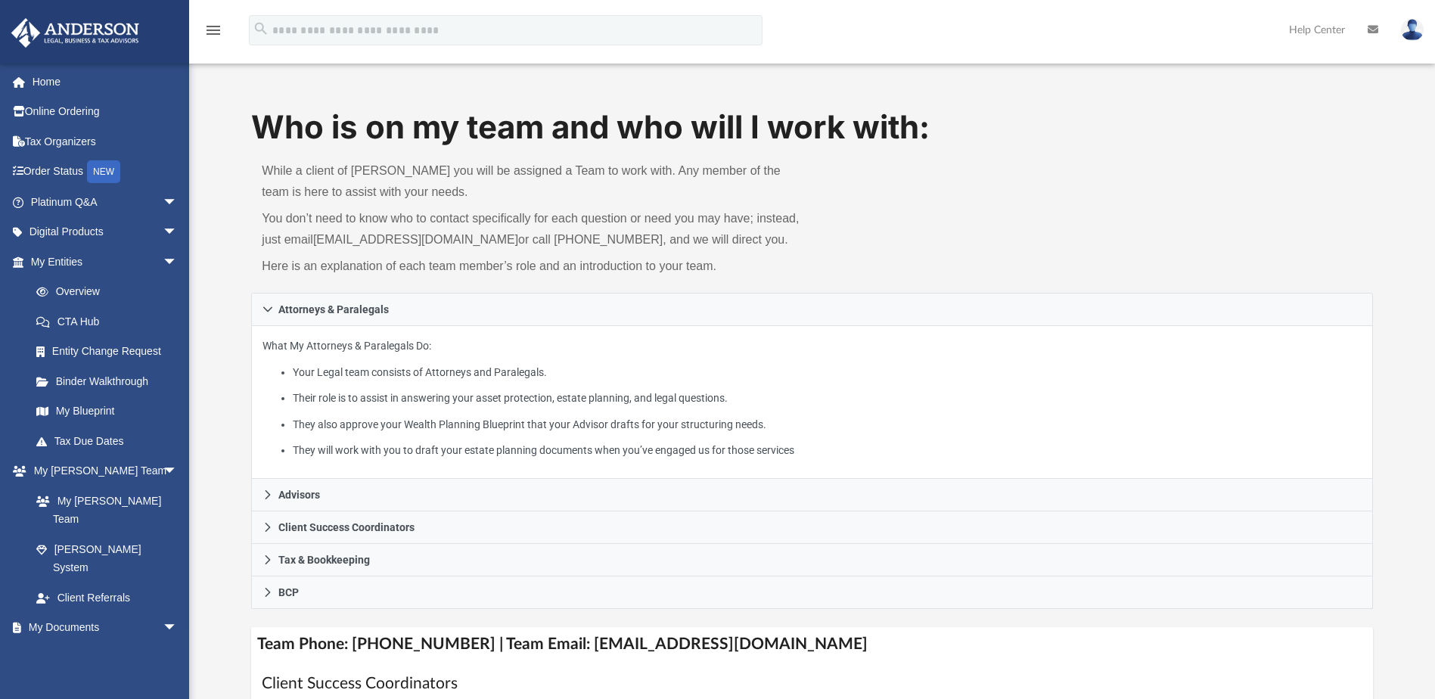 Image resolution: width=1435 pixels, height=699 pixels. I want to click on a: Order StatusNEW, so click(105, 172).